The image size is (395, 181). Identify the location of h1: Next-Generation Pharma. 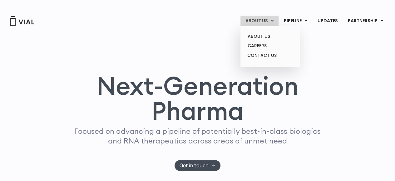
(197, 98).